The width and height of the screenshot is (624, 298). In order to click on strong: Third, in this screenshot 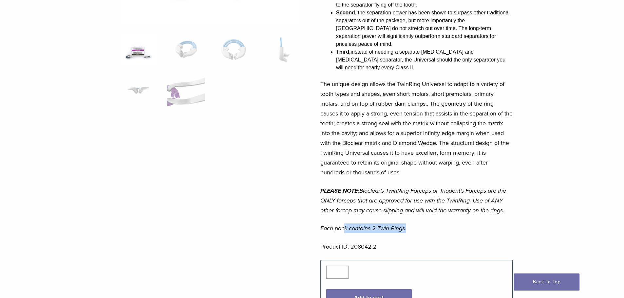, I will do `click(343, 52)`.